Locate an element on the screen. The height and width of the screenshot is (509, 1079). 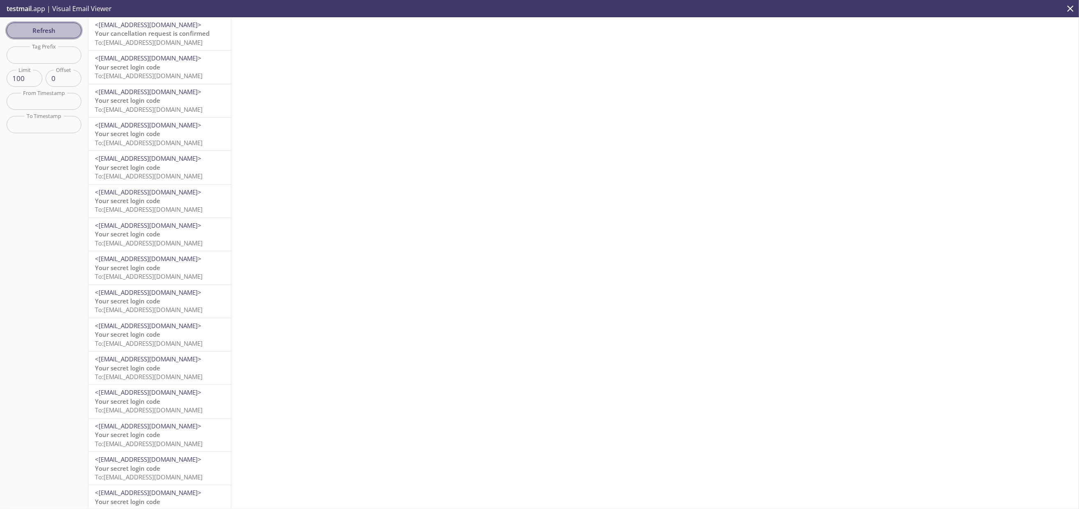
span: Refresh is located at coordinates (44, 30).